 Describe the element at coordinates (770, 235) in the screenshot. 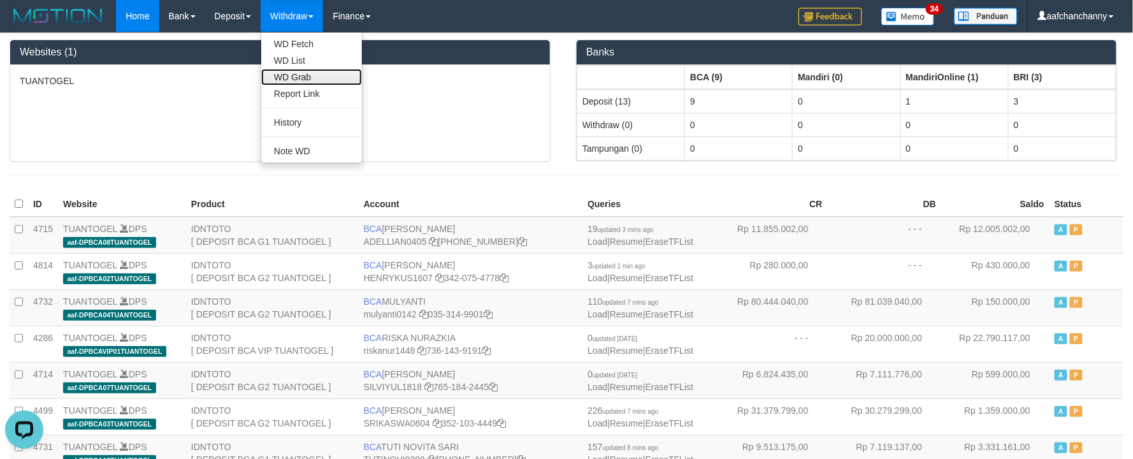

I see `td: Rp 11.855.002,00` at that location.